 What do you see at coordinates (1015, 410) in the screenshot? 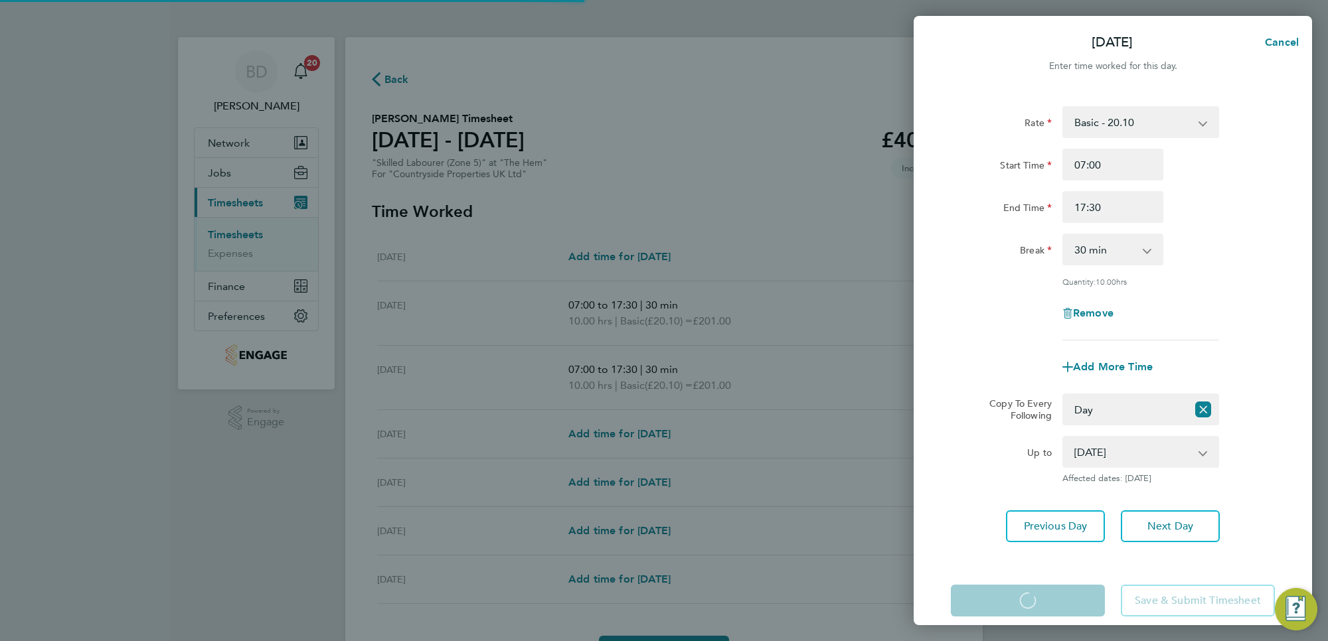
I see `label: Copy To Every Following` at bounding box center [1015, 410].